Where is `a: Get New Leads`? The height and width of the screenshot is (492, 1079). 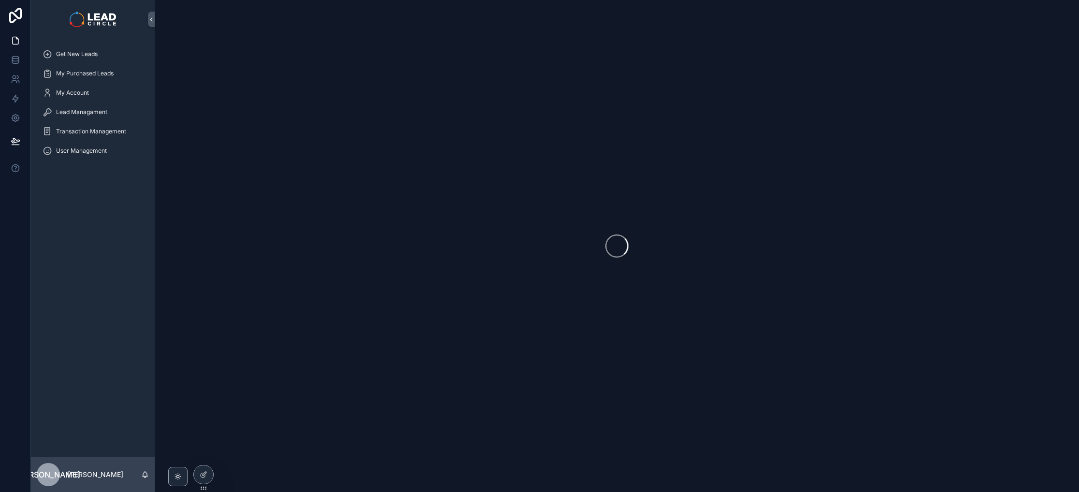
a: Get New Leads is located at coordinates (93, 54).